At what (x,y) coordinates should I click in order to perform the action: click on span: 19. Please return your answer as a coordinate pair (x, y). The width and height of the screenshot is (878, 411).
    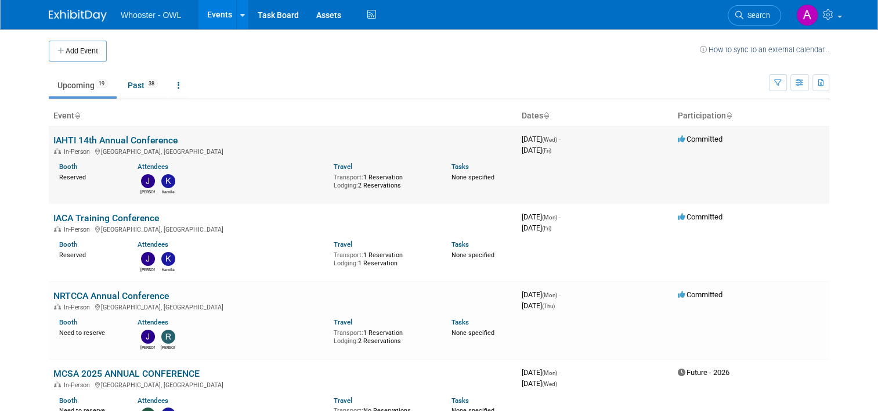
    Looking at the image, I should click on (102, 84).